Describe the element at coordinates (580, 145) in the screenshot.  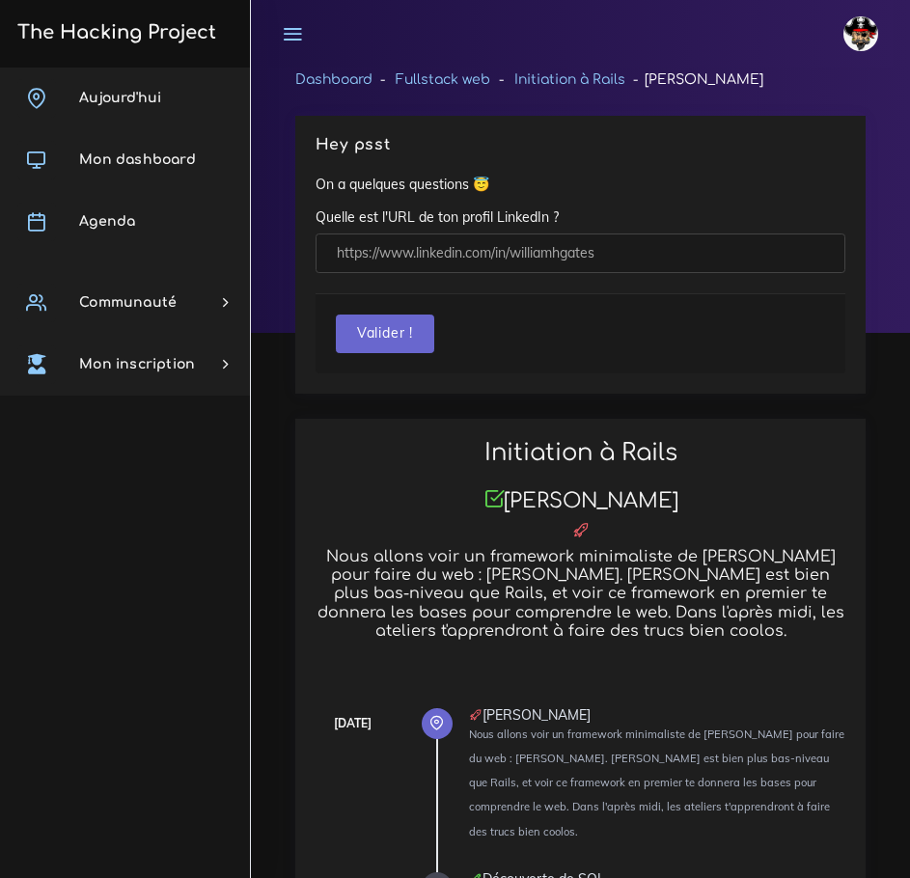
I see `h5: Hey psst` at that location.